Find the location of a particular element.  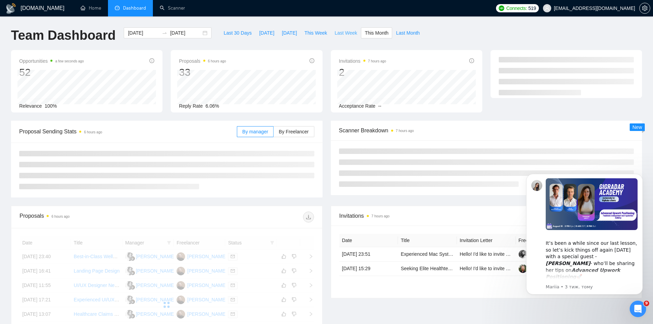

span: 9 is located at coordinates (647, 303).